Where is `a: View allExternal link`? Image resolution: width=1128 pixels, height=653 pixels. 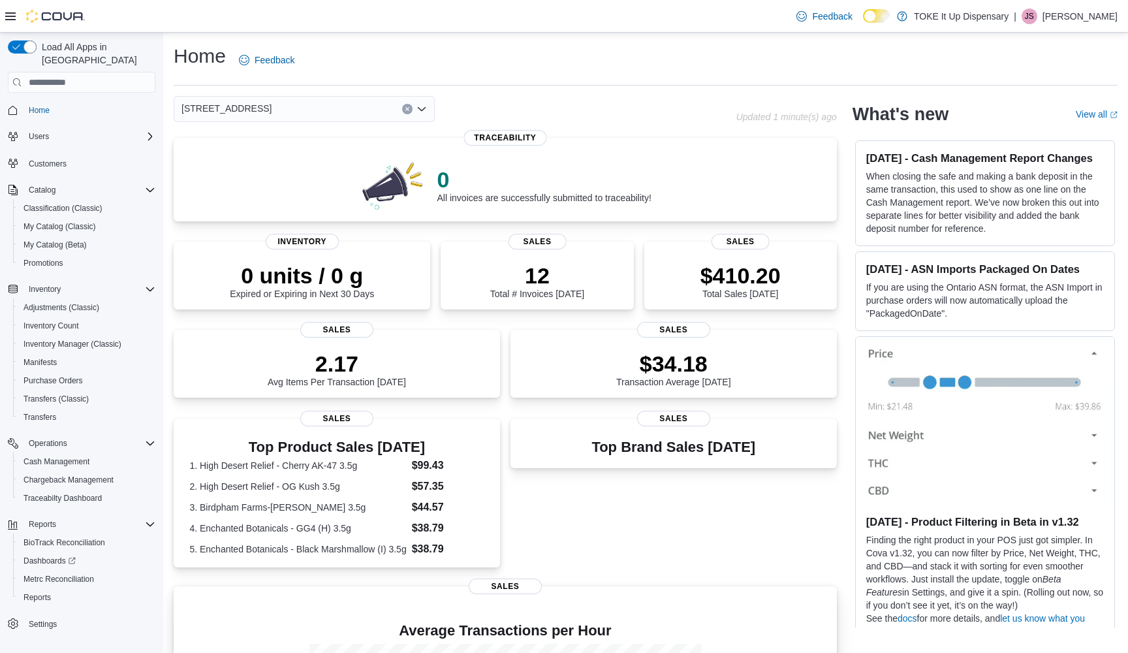
a: View allExternal link is located at coordinates (1097, 114).